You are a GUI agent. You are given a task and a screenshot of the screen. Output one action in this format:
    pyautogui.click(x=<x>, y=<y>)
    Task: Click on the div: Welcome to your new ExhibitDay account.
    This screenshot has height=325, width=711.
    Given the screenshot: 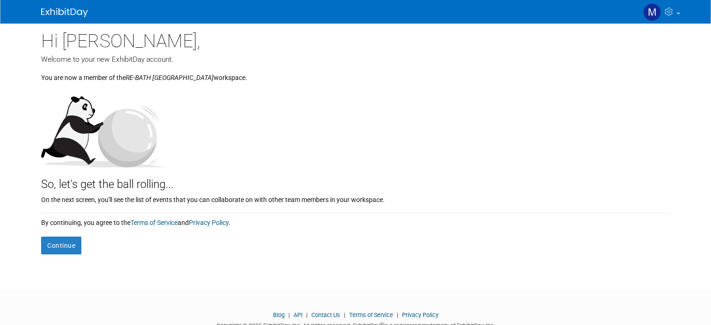 What is the action you would take?
    pyautogui.click(x=355, y=59)
    